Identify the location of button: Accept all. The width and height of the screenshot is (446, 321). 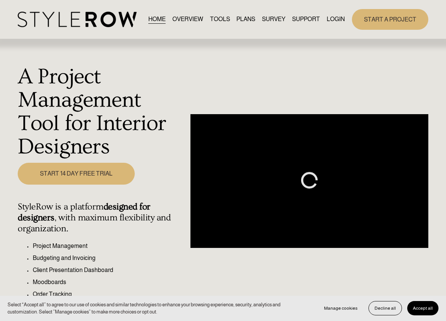
(423, 308).